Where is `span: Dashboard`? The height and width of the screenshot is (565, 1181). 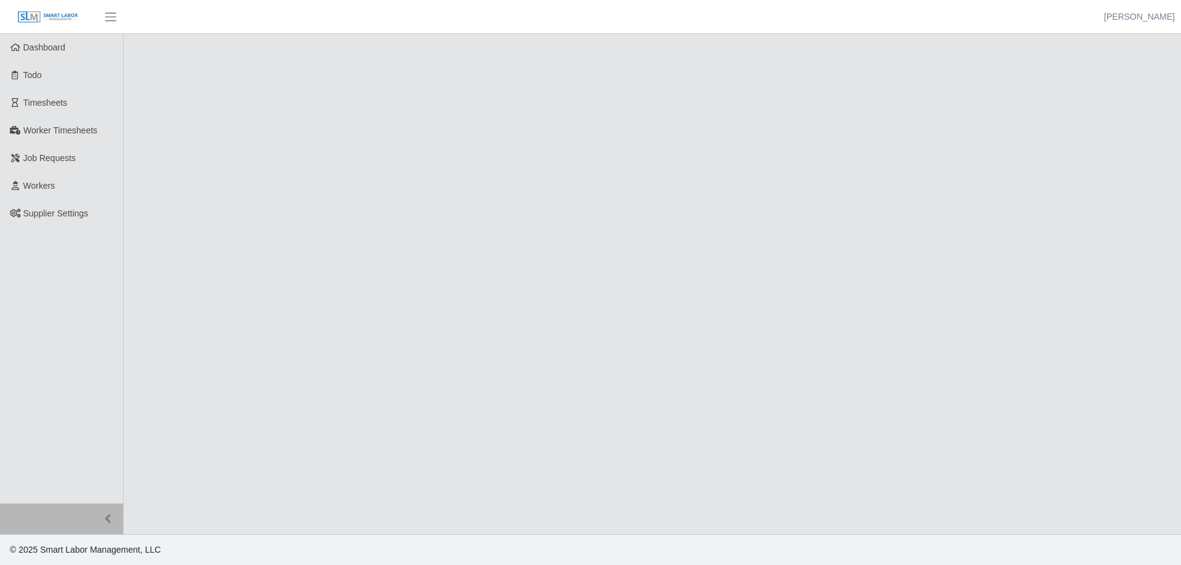 span: Dashboard is located at coordinates (44, 47).